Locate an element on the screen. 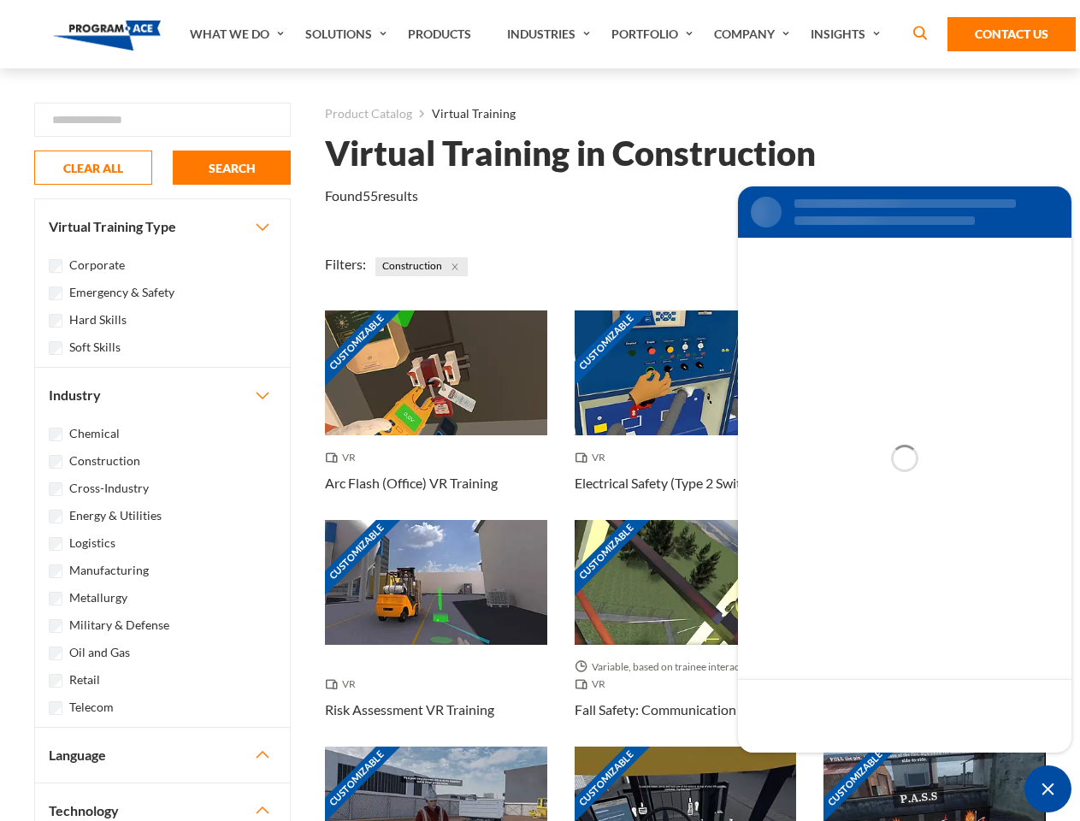 This screenshot has width=1080, height=821. label: Telecom is located at coordinates (92, 707).